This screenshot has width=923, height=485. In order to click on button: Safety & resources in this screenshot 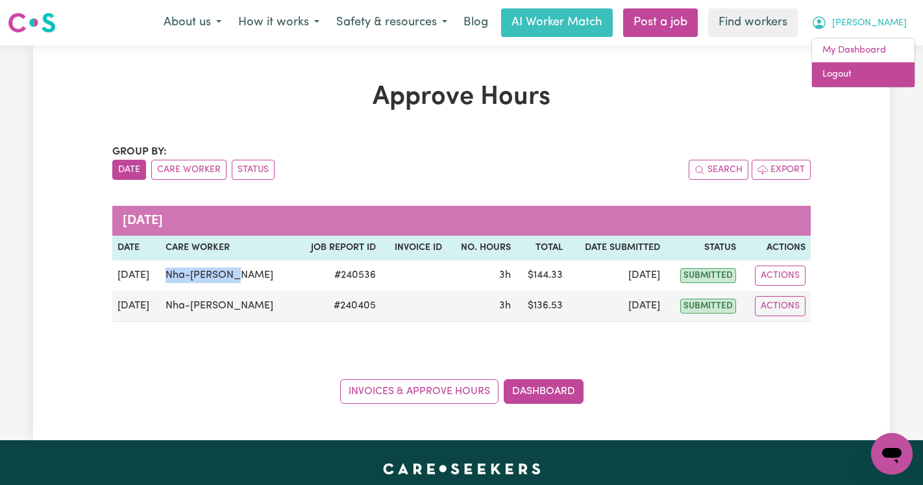, I will do `click(391, 23)`.